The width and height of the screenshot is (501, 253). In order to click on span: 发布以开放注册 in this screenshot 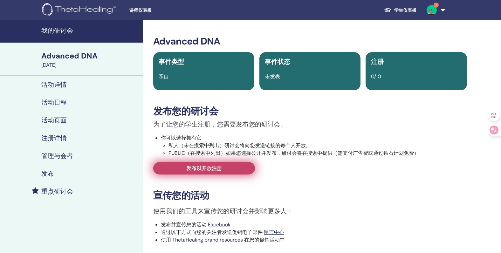, I will do `click(204, 168)`.